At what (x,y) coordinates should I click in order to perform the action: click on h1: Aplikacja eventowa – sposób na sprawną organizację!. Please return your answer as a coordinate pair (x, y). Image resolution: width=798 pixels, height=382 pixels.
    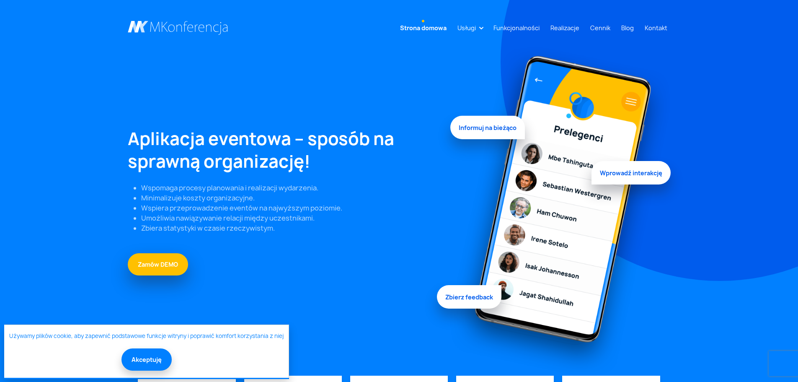
    Looking at the image, I should click on (284, 150).